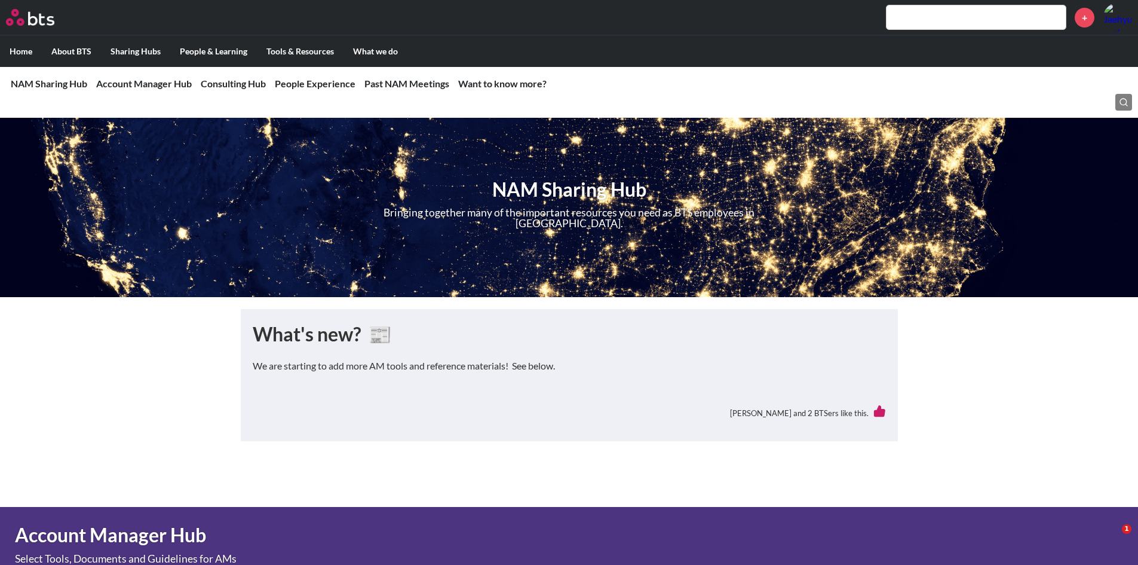 The image size is (1138, 565). What do you see at coordinates (71, 51) in the screenshot?
I see `label: About BTS` at bounding box center [71, 51].